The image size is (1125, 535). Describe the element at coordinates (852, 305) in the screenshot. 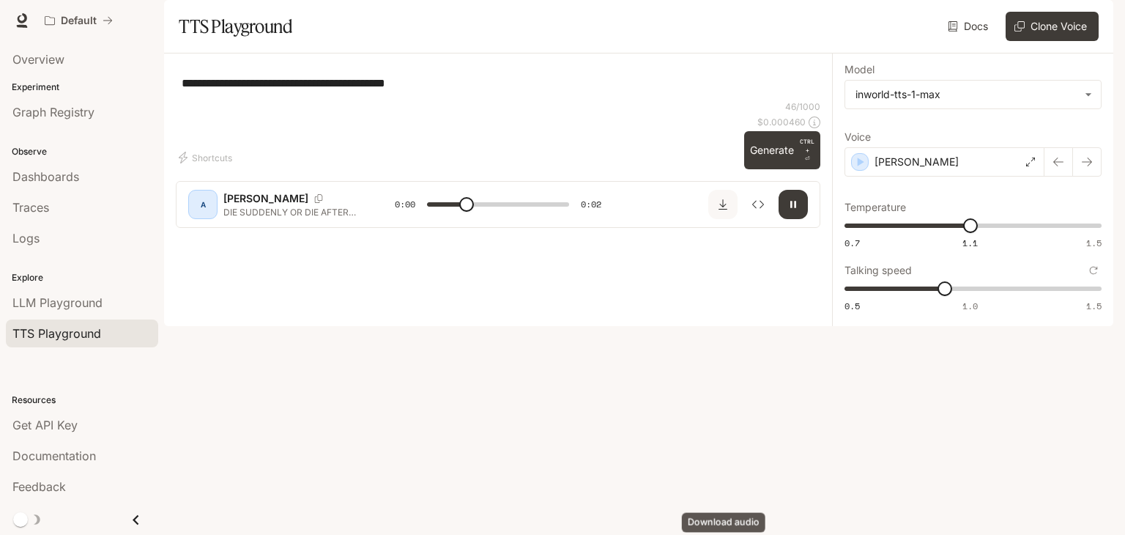

I see `span: 0.5` at that location.